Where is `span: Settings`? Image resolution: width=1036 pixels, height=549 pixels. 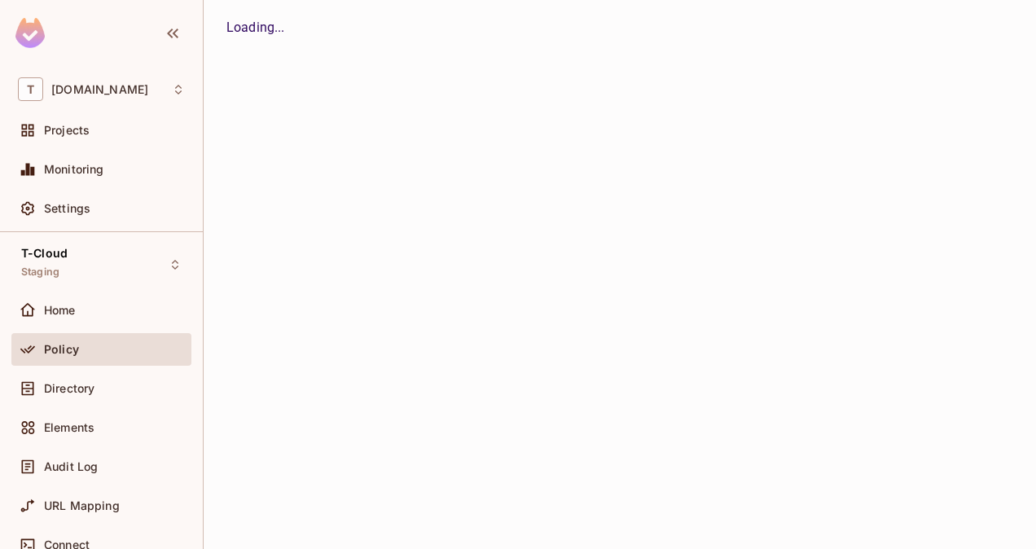
span: Settings is located at coordinates (67, 208).